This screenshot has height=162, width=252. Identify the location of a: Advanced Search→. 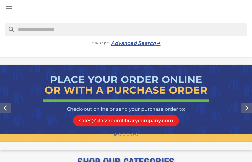
(136, 43).